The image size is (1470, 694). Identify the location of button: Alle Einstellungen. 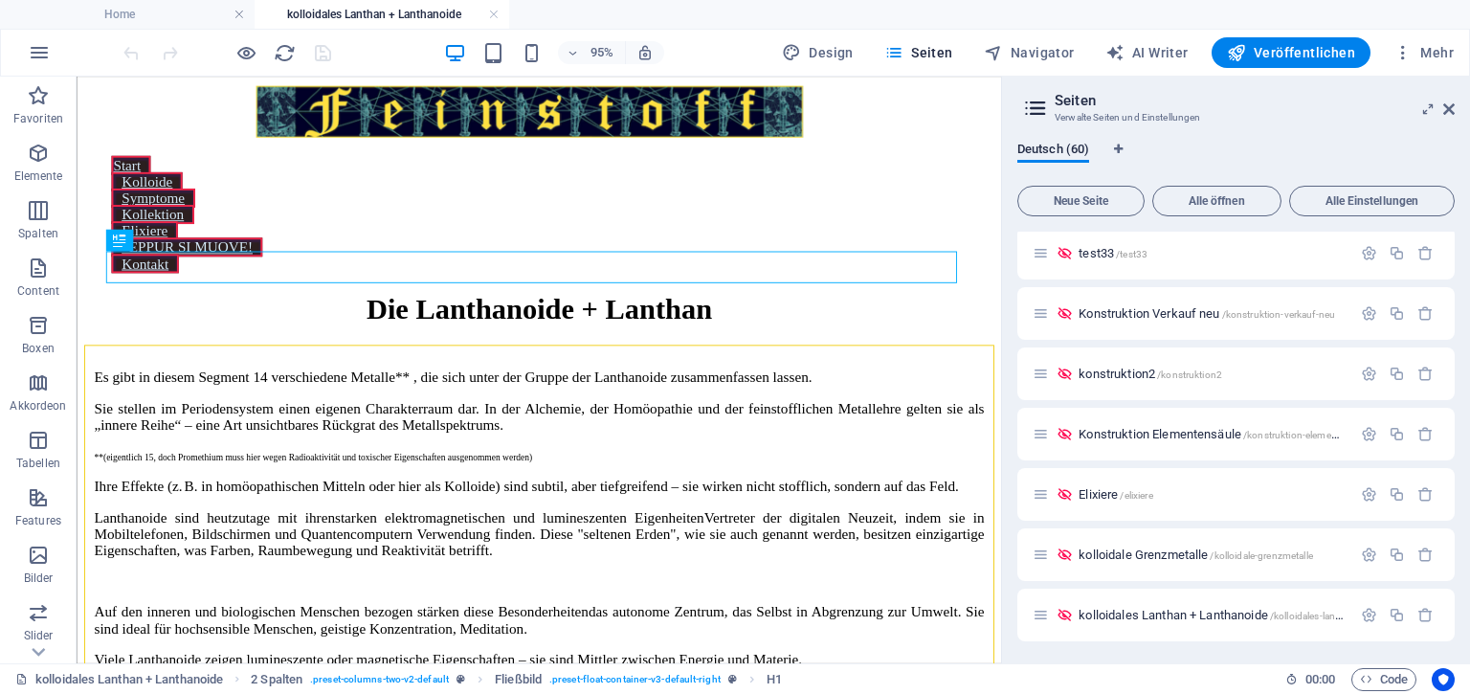
(1371, 201).